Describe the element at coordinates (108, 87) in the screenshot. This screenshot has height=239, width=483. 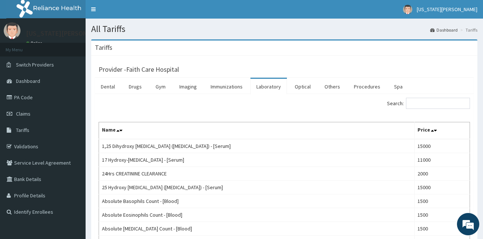
I see `a: Dental` at that location.